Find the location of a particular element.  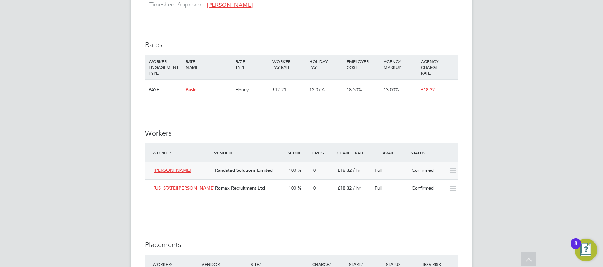

button: Open Resource Center, 3 new notifications is located at coordinates (586, 250).